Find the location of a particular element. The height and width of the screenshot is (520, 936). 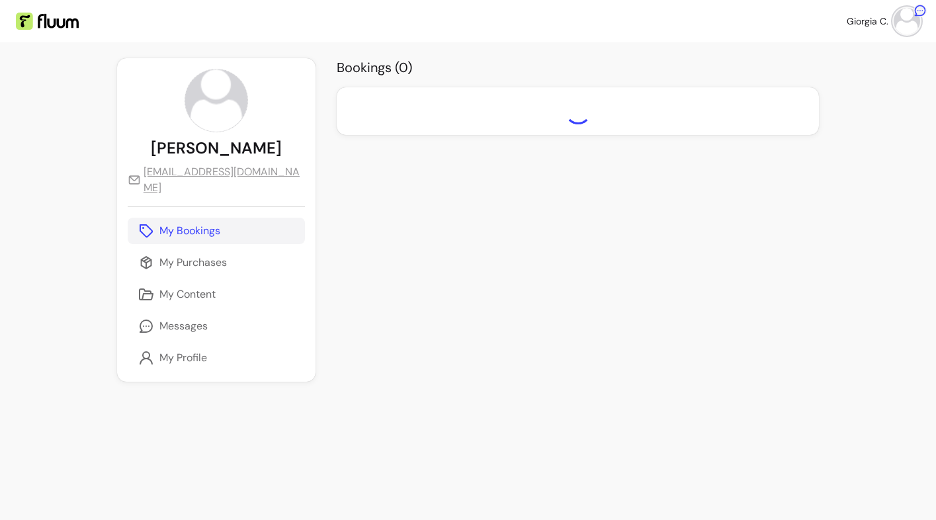

div: Loading is located at coordinates (578, 111).